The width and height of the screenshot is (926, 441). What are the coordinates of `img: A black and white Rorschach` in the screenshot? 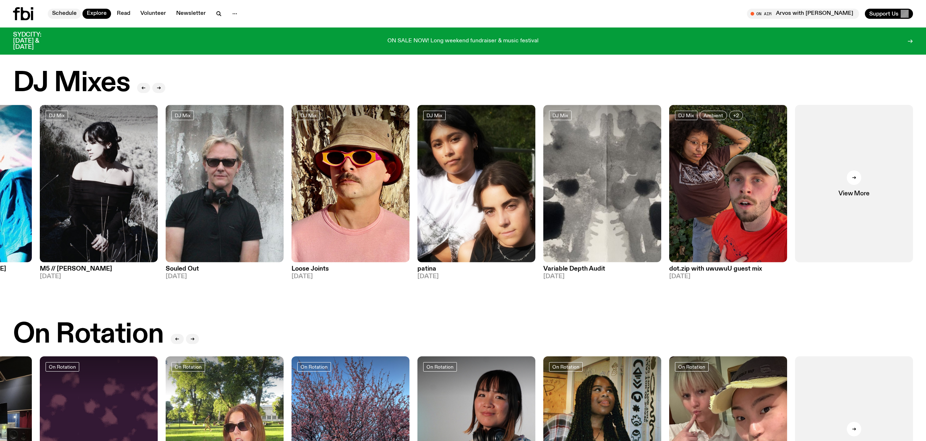 It's located at (602, 183).